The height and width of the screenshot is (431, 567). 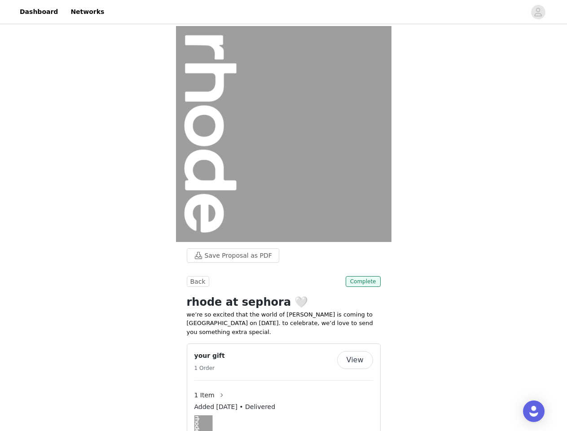 I want to click on div: Open Intercom Messenger, so click(x=534, y=411).